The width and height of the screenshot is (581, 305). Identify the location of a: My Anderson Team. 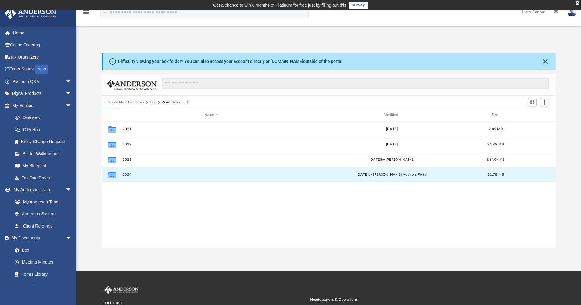
(41, 202).